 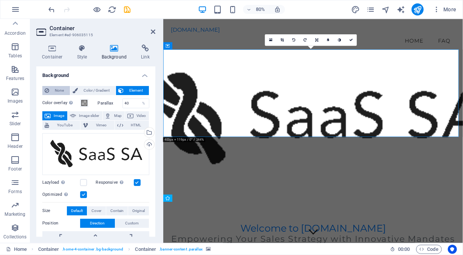 What do you see at coordinates (98, 224) in the screenshot?
I see `button: Direction` at bounding box center [98, 224].